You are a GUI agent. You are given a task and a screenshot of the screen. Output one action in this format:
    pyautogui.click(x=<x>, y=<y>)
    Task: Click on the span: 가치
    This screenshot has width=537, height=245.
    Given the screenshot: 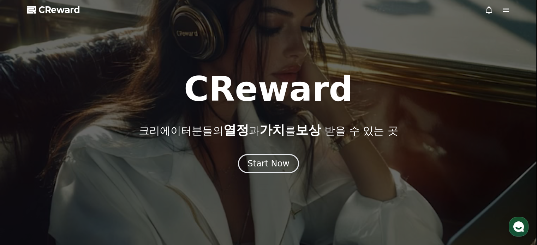 What is the action you would take?
    pyautogui.click(x=272, y=130)
    